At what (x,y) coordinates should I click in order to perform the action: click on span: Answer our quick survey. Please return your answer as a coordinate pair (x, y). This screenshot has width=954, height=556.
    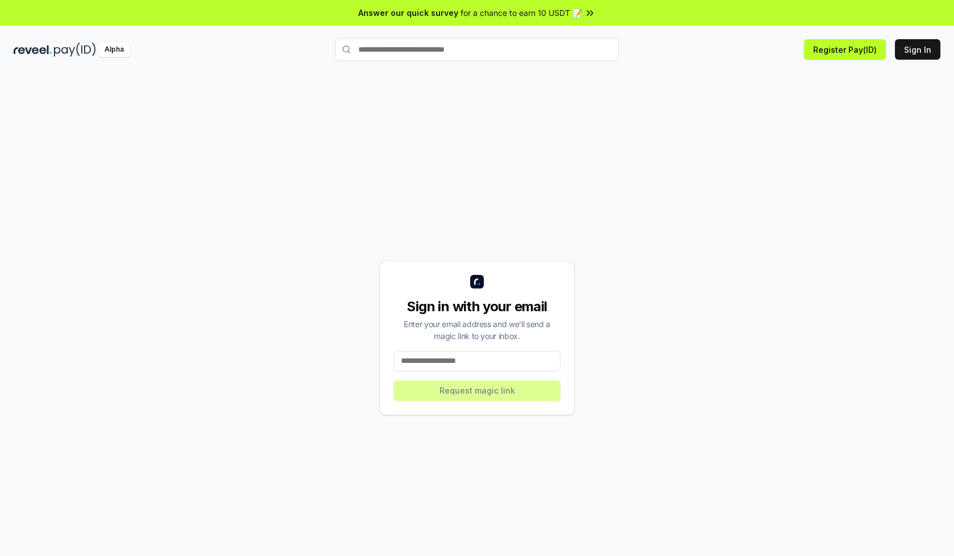
    Looking at the image, I should click on (408, 12).